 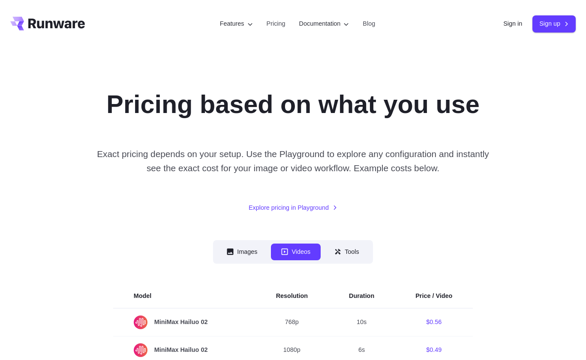 What do you see at coordinates (361, 297) in the screenshot?
I see `th: Duration` at bounding box center [361, 297].